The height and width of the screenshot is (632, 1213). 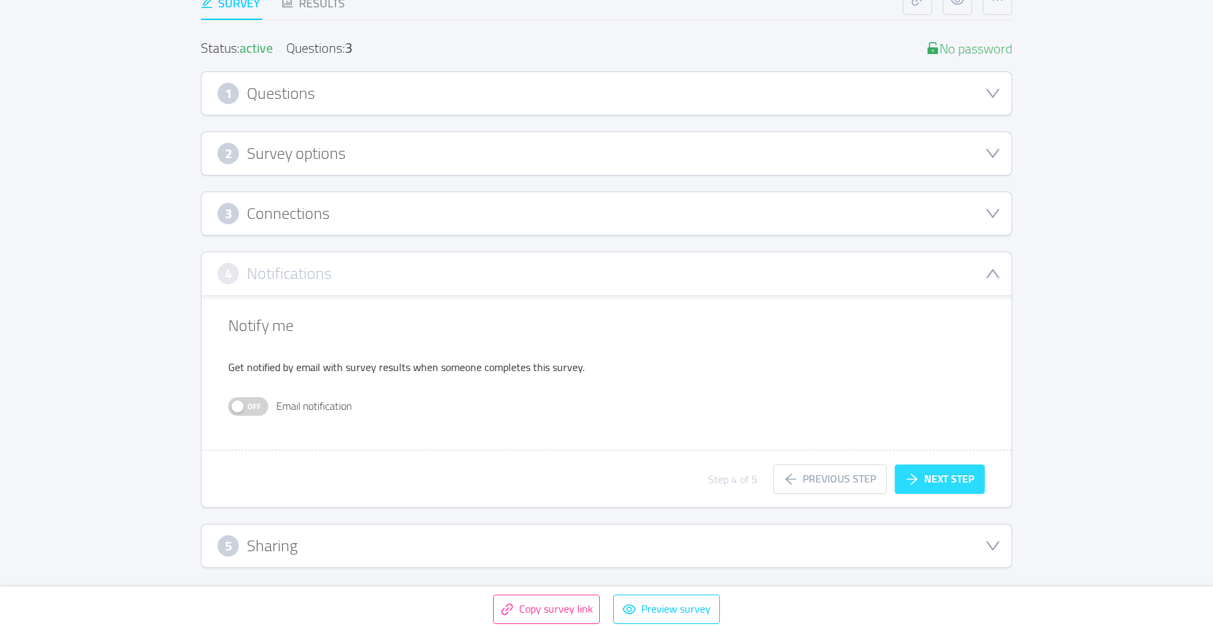 What do you see at coordinates (237, 48) in the screenshot?
I see `div: Status:` at bounding box center [237, 48].